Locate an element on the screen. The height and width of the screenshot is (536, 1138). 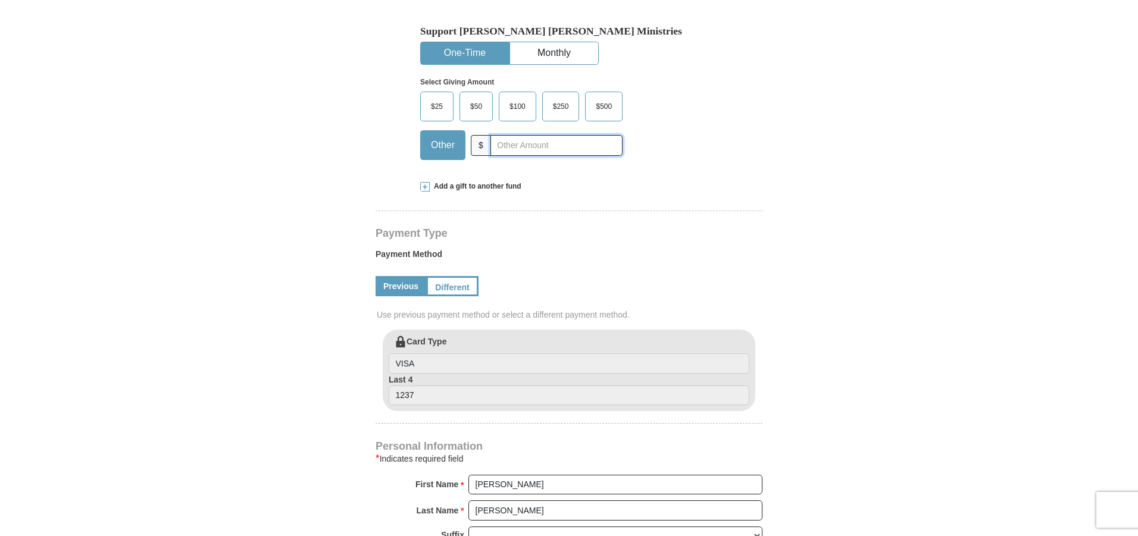
span: $25 is located at coordinates (437, 107).